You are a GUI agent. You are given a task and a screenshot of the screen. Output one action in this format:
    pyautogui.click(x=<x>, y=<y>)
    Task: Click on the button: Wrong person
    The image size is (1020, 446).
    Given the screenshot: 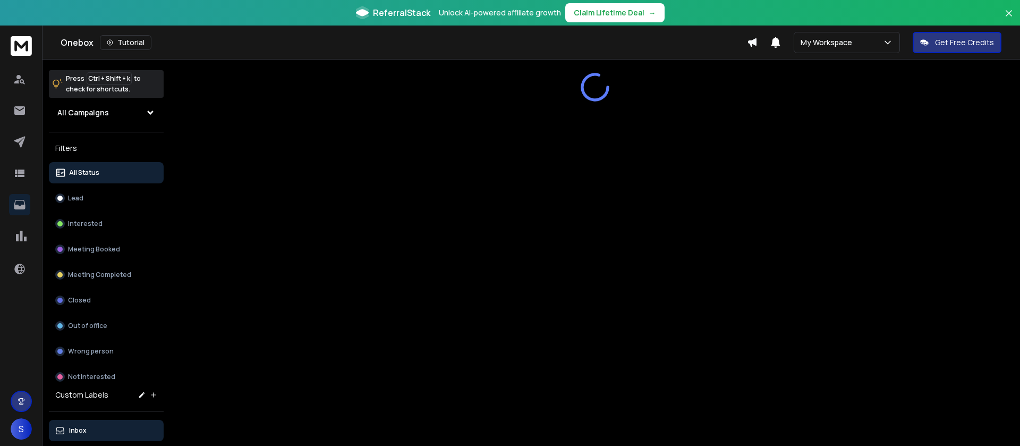 What is the action you would take?
    pyautogui.click(x=106, y=351)
    